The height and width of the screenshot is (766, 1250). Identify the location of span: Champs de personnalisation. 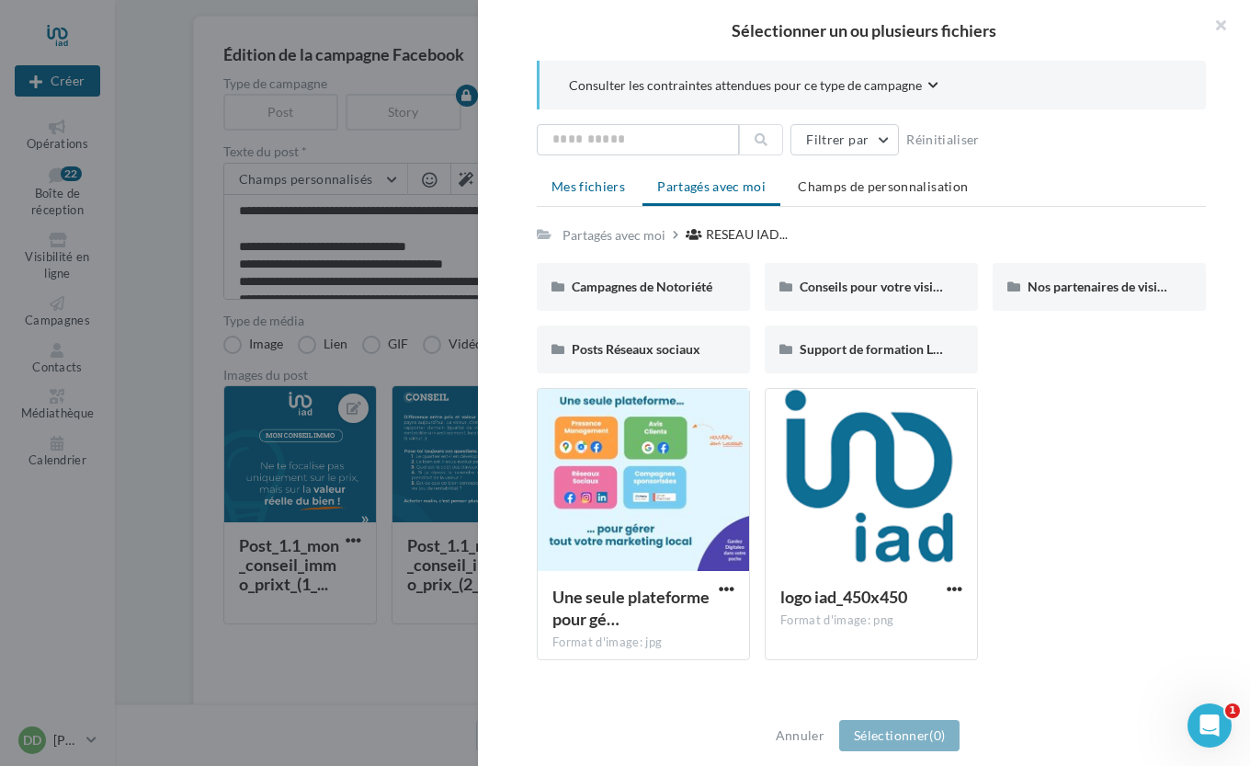
(882, 186).